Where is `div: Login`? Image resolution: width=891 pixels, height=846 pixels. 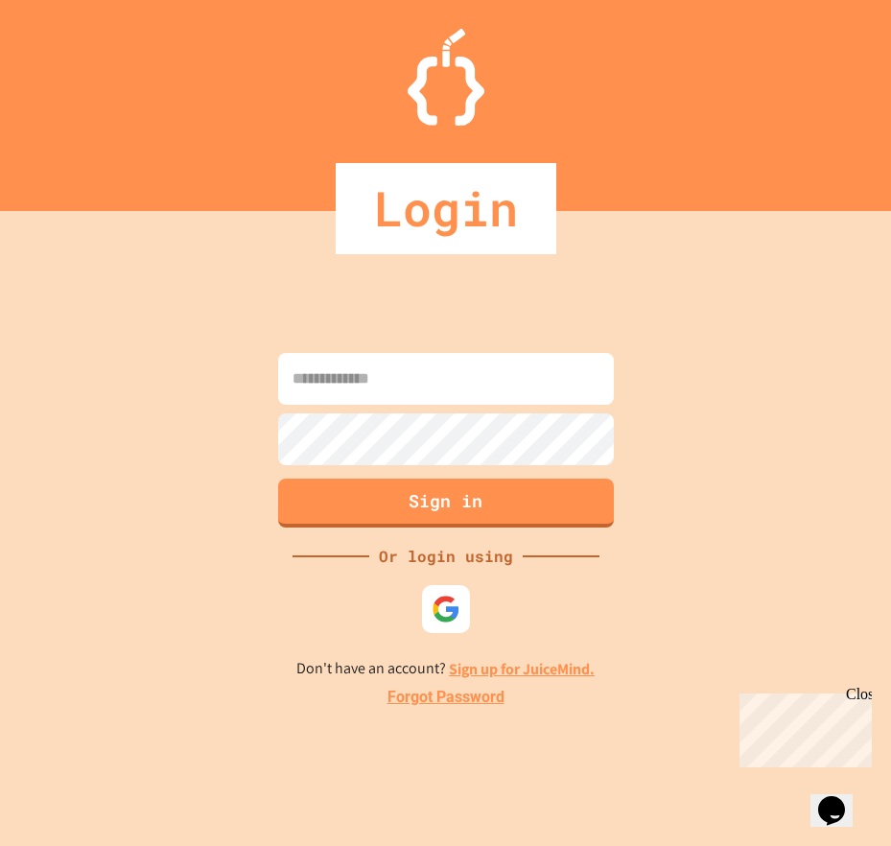
div: Login is located at coordinates (446, 208).